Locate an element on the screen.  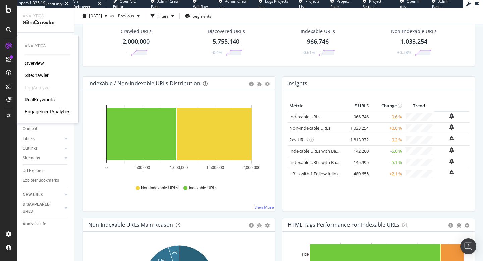
a: Content is located at coordinates (46, 129).